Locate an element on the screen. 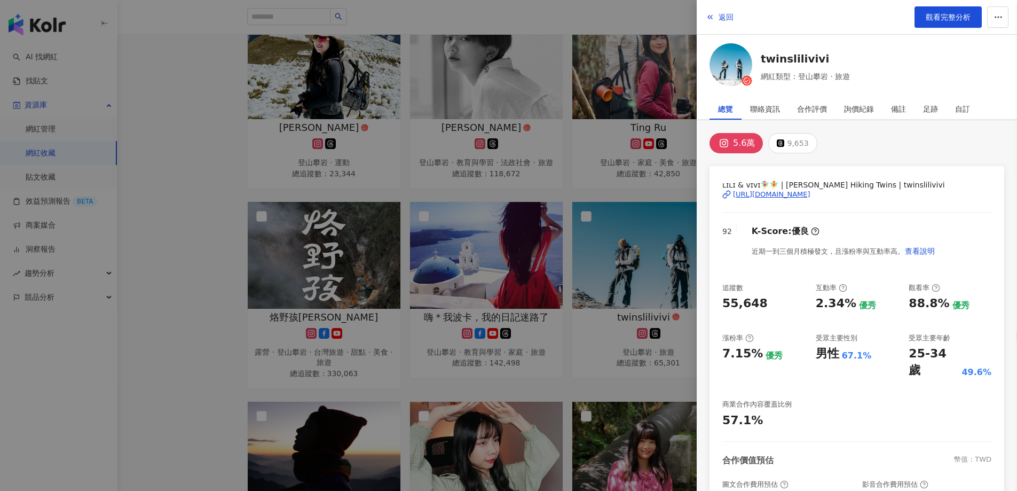 This screenshot has width=1017, height=491. a: 觀看完整分析 is located at coordinates (948, 17).